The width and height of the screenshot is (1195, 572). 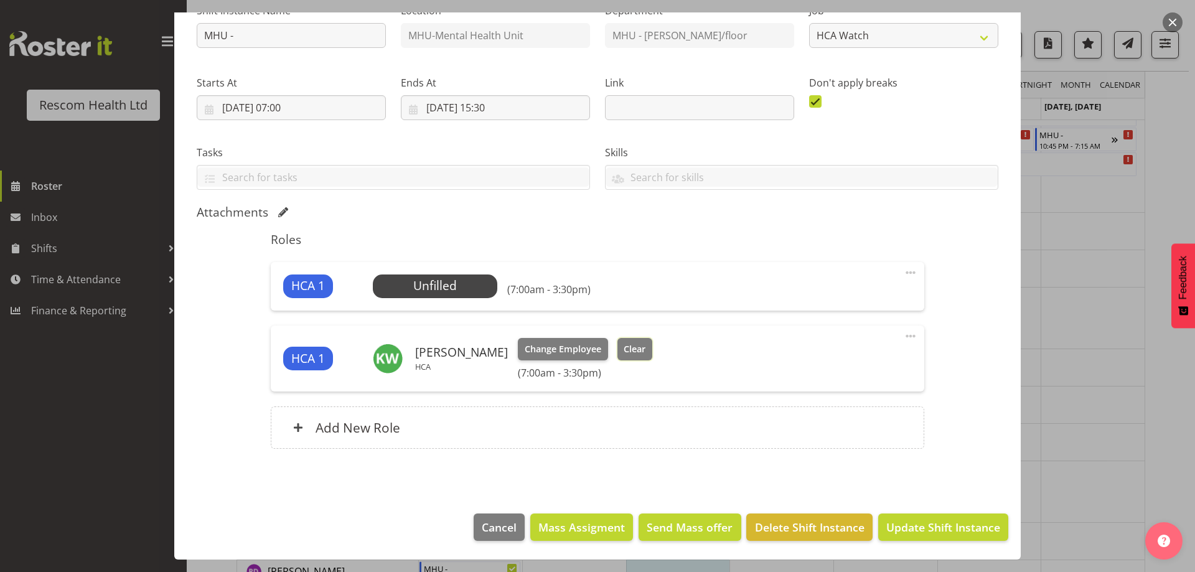 What do you see at coordinates (499, 527) in the screenshot?
I see `button: Cancel` at bounding box center [499, 527].